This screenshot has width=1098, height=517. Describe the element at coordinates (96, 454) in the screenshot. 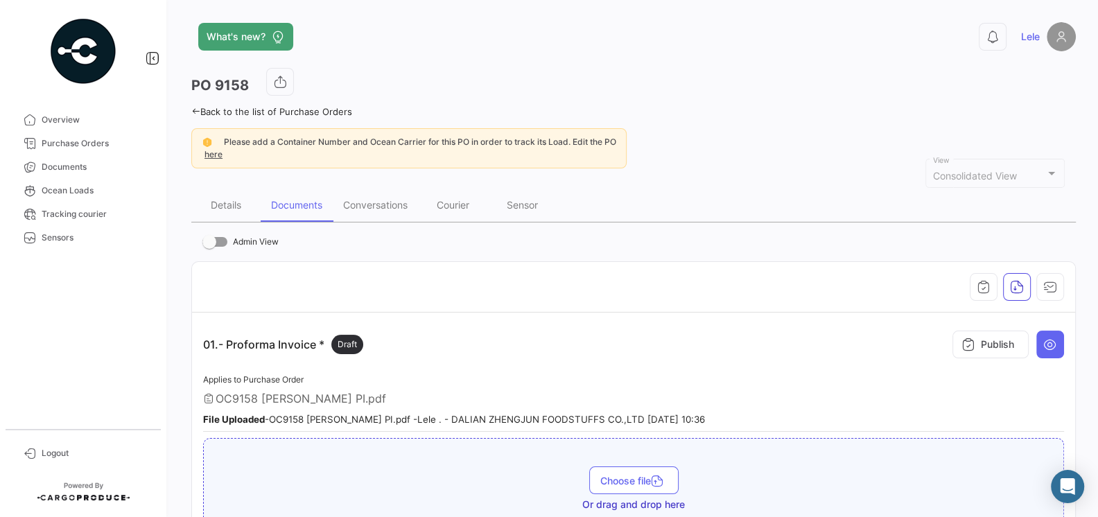

I see `span: Logout` at that location.